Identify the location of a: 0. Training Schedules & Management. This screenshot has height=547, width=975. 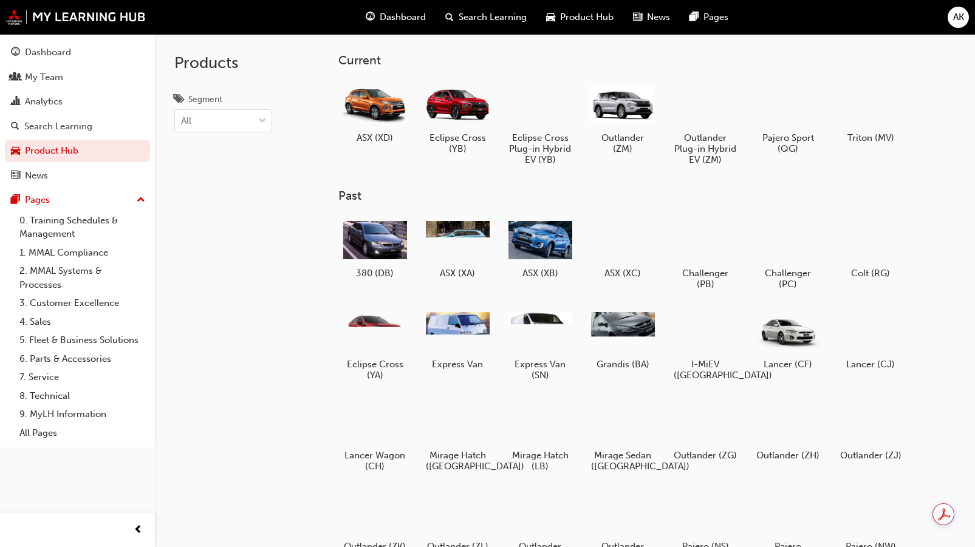
(82, 227).